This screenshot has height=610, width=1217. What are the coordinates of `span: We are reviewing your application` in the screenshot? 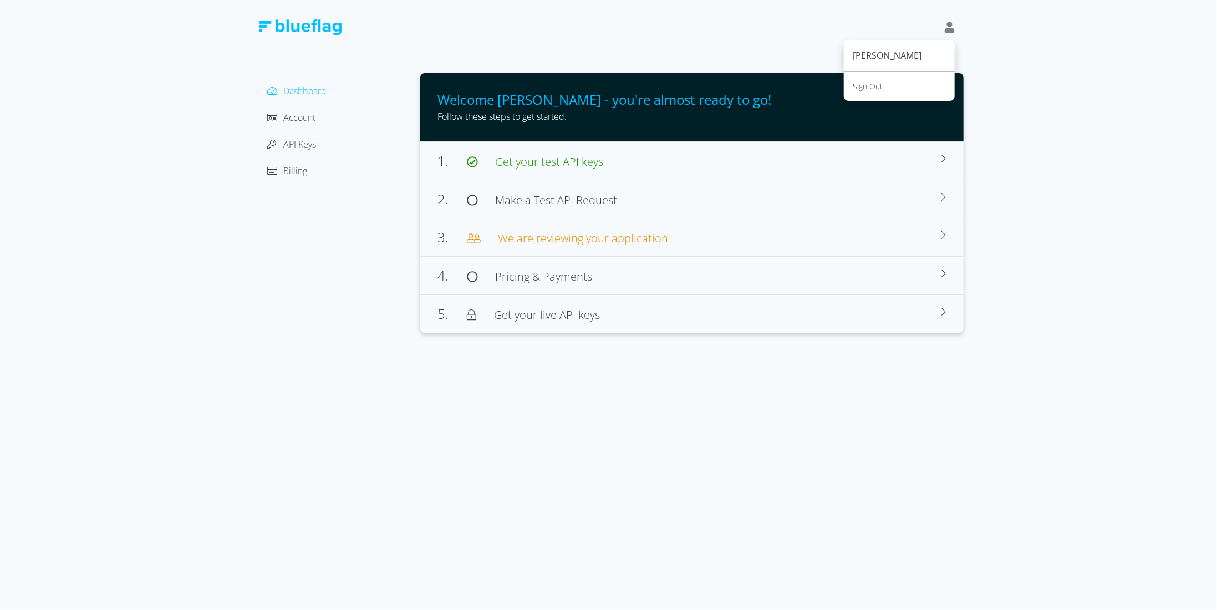 It's located at (583, 238).